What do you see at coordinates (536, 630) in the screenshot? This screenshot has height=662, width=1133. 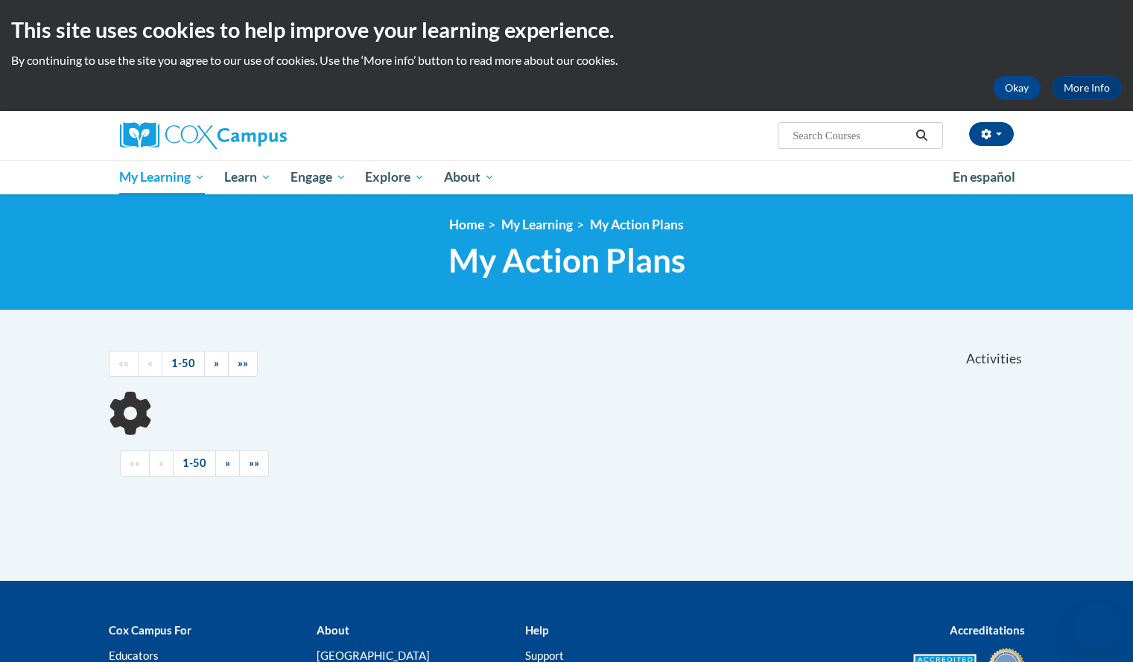 I see `b: Help` at bounding box center [536, 630].